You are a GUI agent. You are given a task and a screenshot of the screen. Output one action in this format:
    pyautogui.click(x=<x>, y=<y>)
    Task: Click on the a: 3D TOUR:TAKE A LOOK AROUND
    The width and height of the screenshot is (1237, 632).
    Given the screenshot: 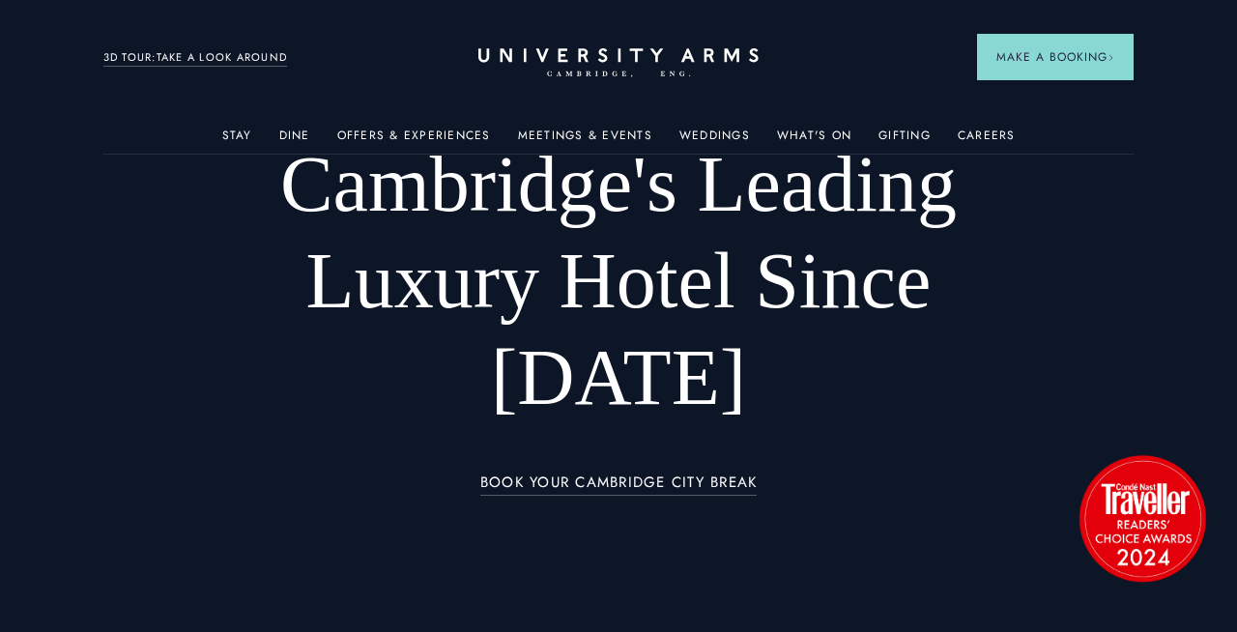 What is the action you would take?
    pyautogui.click(x=195, y=58)
    